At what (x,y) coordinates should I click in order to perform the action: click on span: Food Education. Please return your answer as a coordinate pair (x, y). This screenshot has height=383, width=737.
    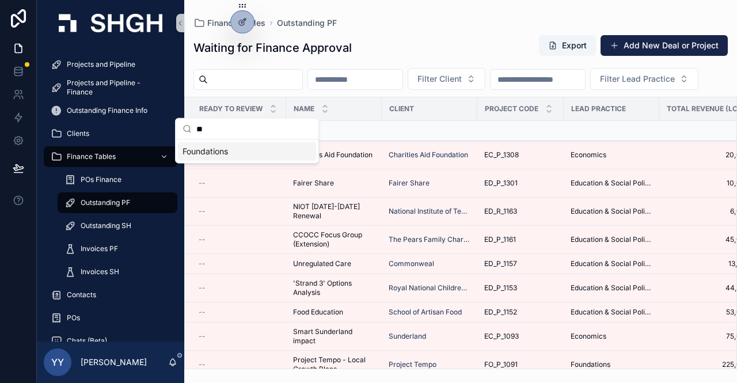
    Looking at the image, I should click on (318, 312).